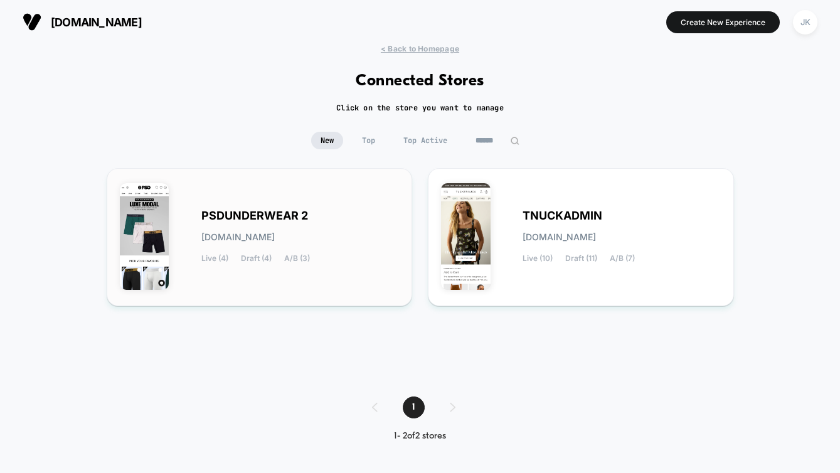  Describe the element at coordinates (327, 141) in the screenshot. I see `span: New` at that location.